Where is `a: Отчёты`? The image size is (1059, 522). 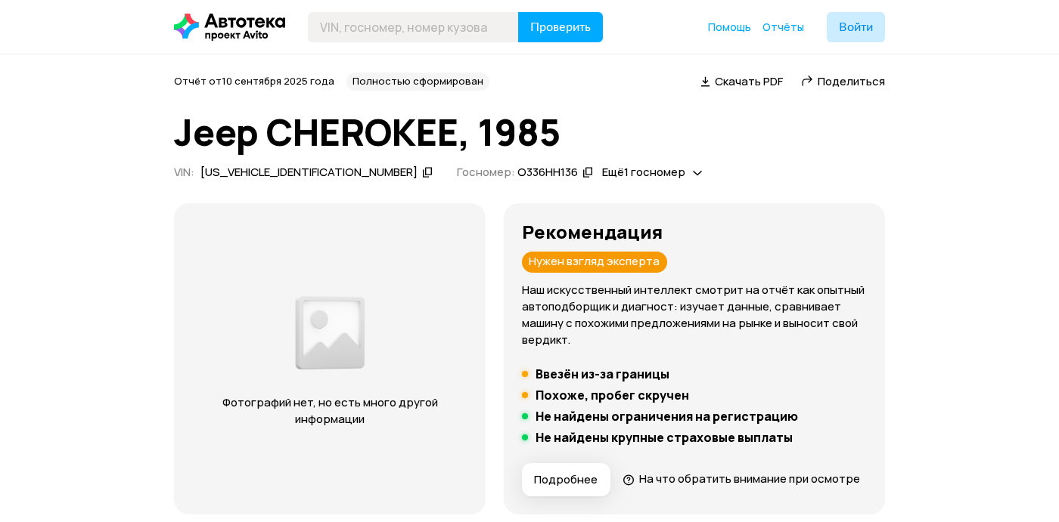
a: Отчёты is located at coordinates (783, 27).